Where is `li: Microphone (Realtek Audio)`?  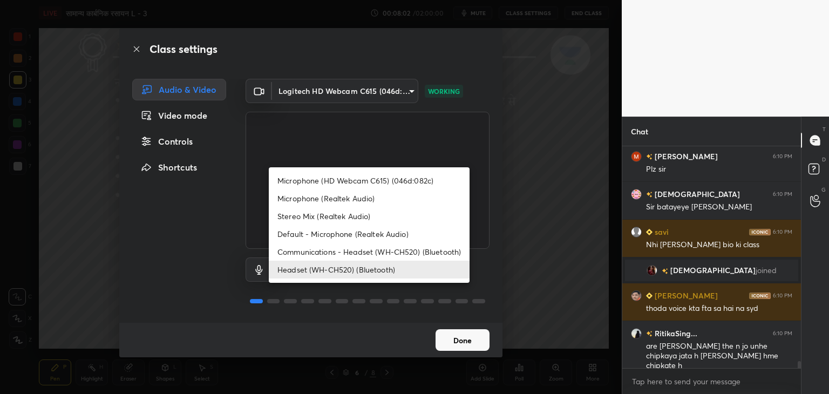 li: Microphone (Realtek Audio) is located at coordinates (369, 198).